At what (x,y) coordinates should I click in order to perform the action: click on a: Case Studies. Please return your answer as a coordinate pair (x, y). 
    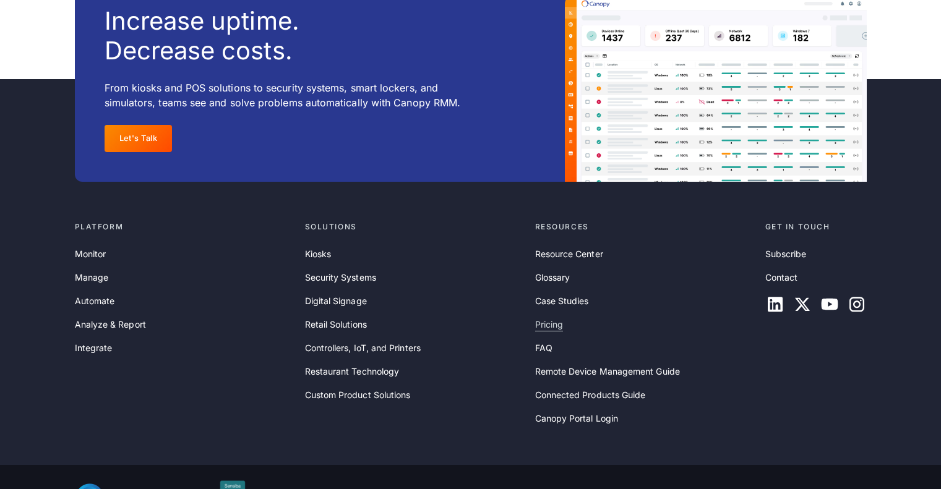
    Looking at the image, I should click on (562, 301).